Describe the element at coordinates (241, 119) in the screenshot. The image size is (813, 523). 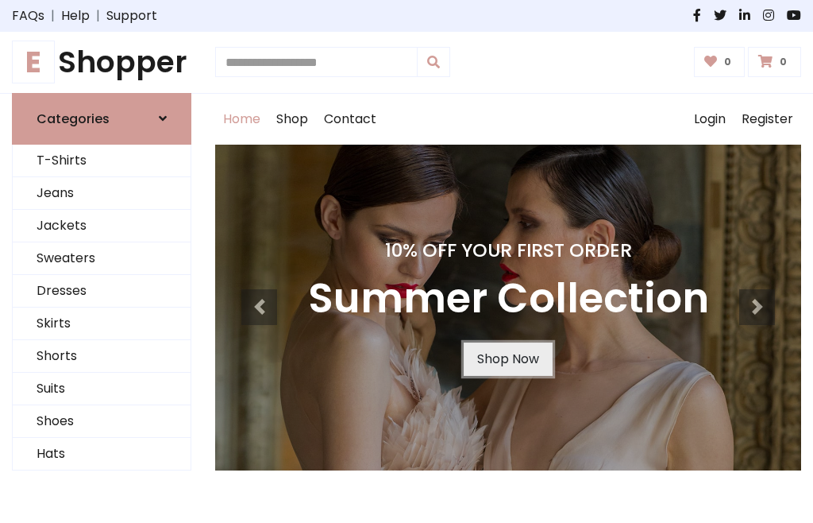
I see `a: Home` at that location.